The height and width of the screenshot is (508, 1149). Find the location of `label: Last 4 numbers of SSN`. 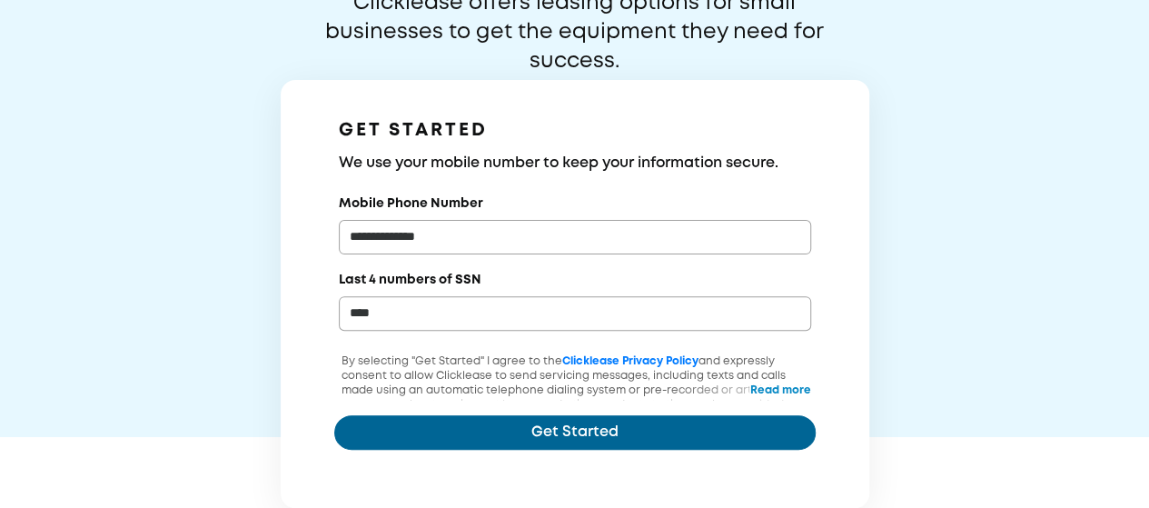

label: Last 4 numbers of SSN is located at coordinates (410, 280).